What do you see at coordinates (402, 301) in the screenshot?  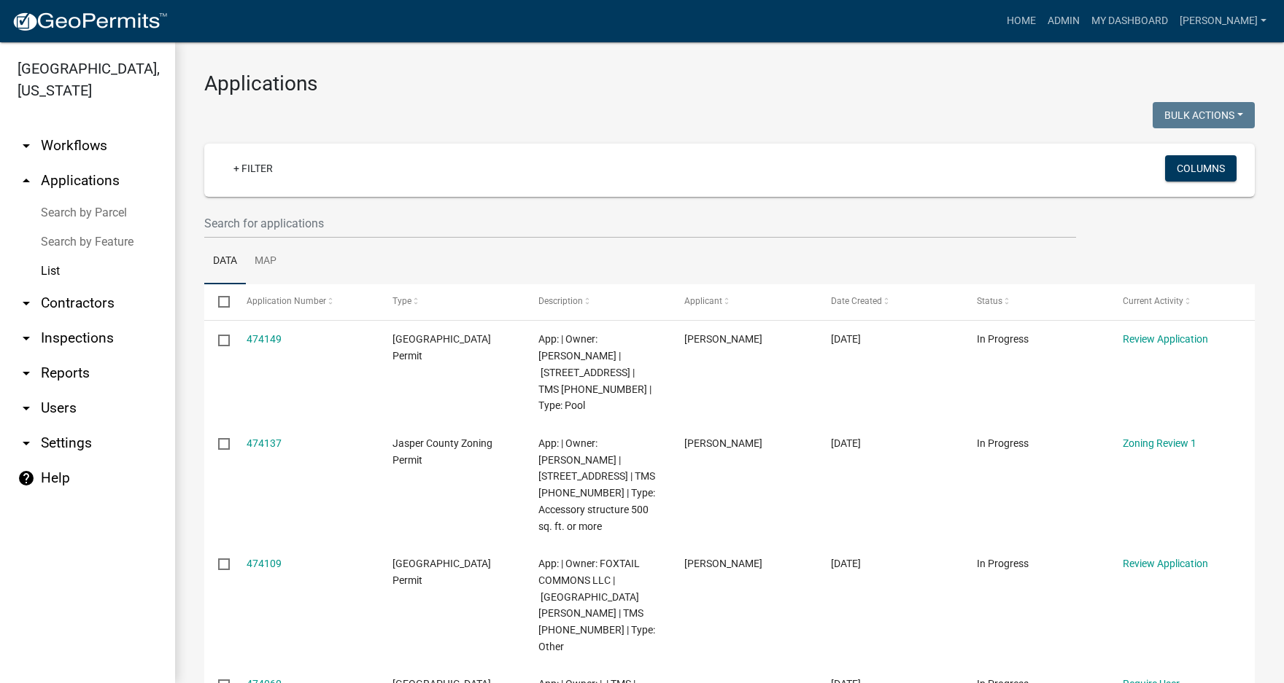 I see `span: Type` at bounding box center [402, 301].